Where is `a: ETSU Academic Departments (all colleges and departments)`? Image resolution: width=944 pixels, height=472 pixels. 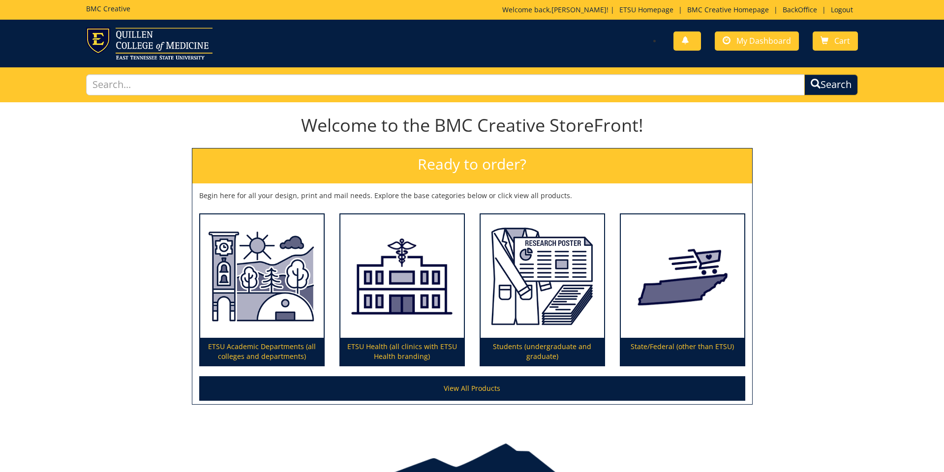
a: ETSU Academic Departments (all colleges and departments) is located at coordinates (262, 290).